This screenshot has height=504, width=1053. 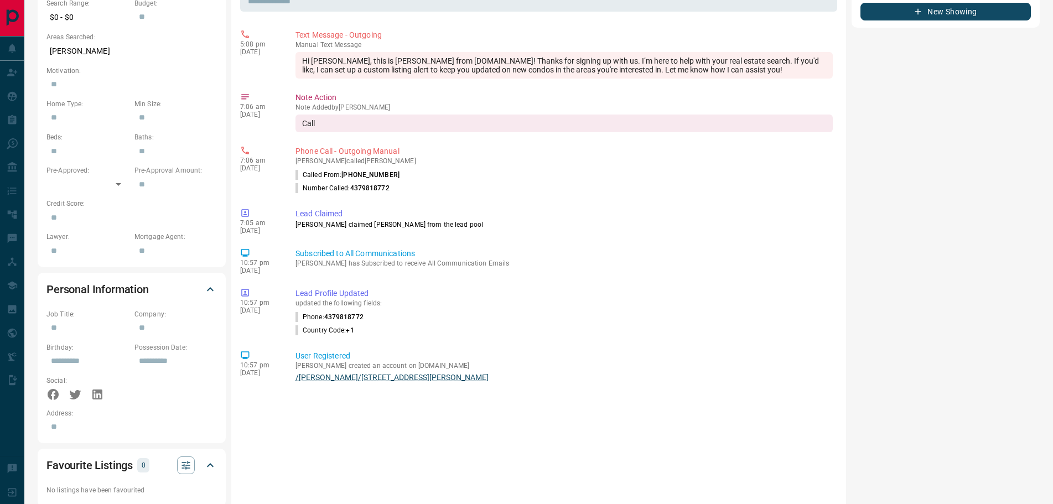 What do you see at coordinates (132, 204) in the screenshot?
I see `p: Credit Score:` at bounding box center [132, 204].